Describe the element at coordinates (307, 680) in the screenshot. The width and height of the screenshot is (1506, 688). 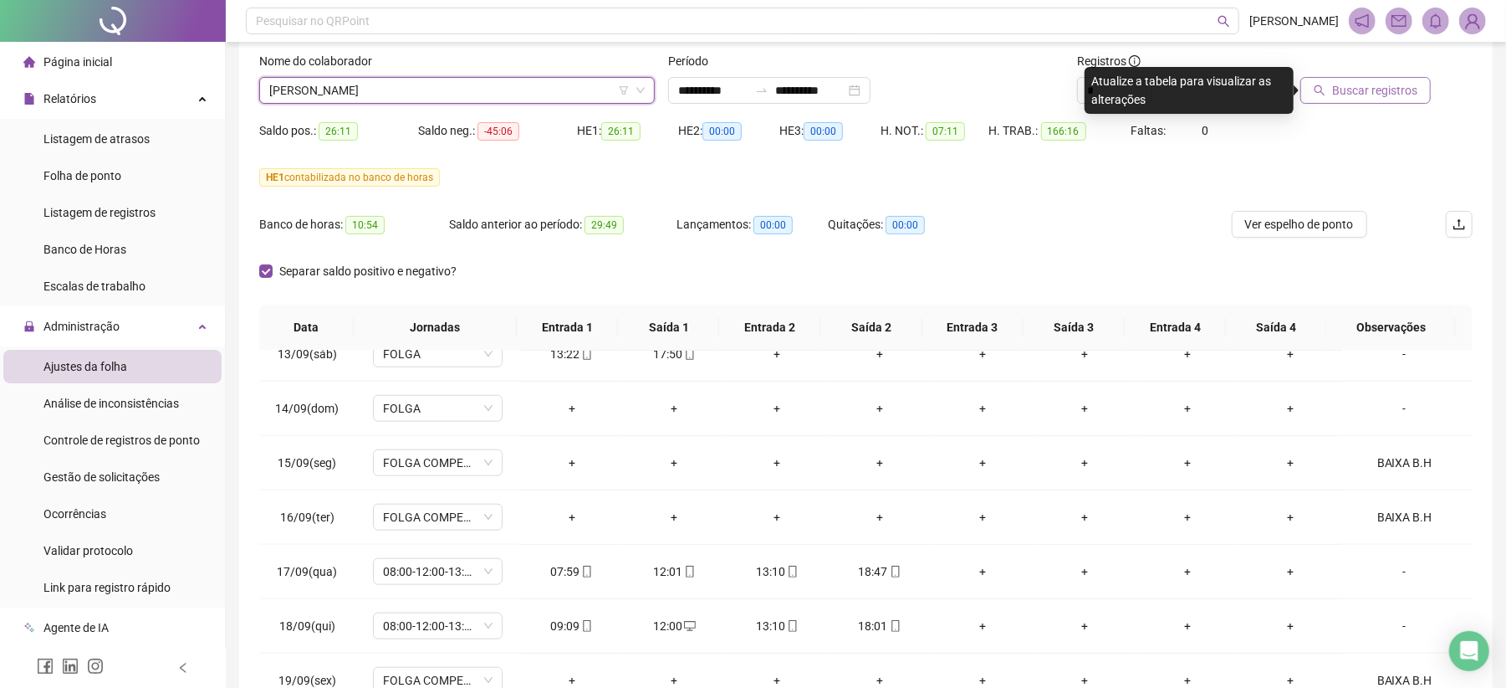
I see `span: 19/09(sex)` at that location.